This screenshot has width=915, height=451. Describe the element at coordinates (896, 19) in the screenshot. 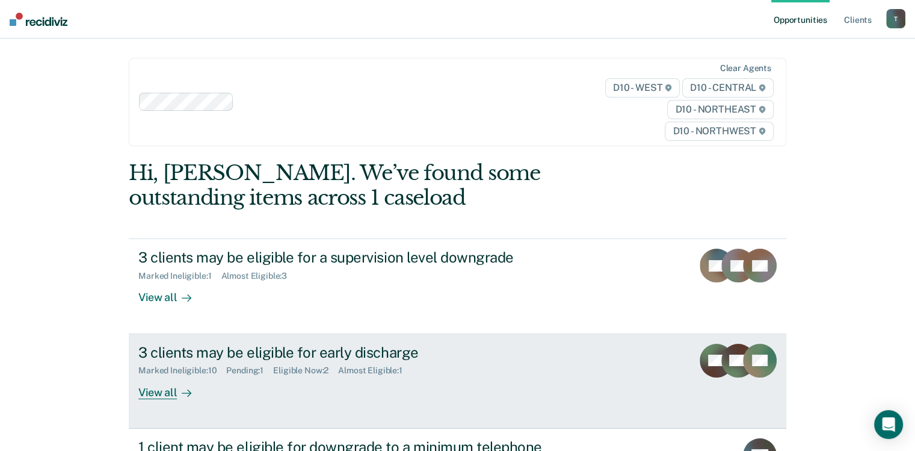

I see `div: T` at that location.